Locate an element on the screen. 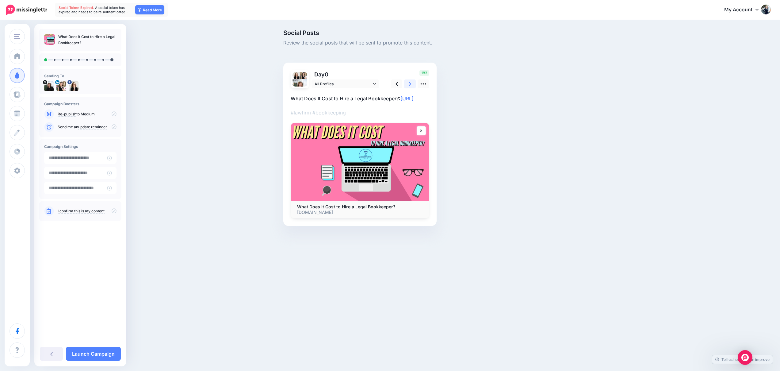 This screenshot has width=780, height=371. p: What Does It Cost to Hire a Legal Bookkeeper?: is located at coordinates (360, 98).